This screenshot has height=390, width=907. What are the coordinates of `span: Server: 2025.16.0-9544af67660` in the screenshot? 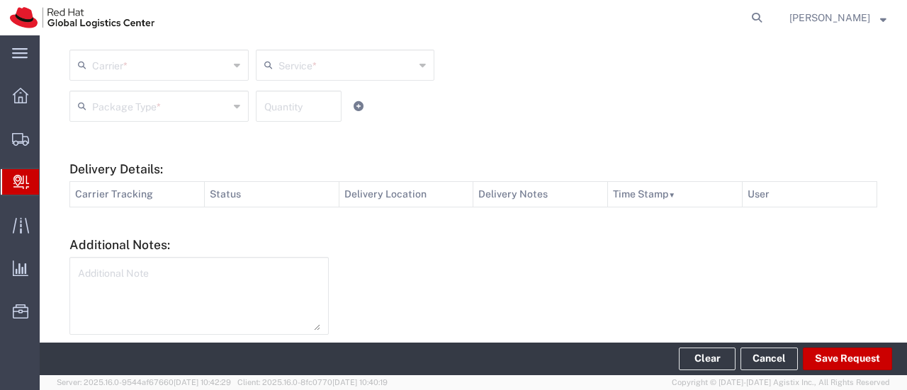 It's located at (144, 383).